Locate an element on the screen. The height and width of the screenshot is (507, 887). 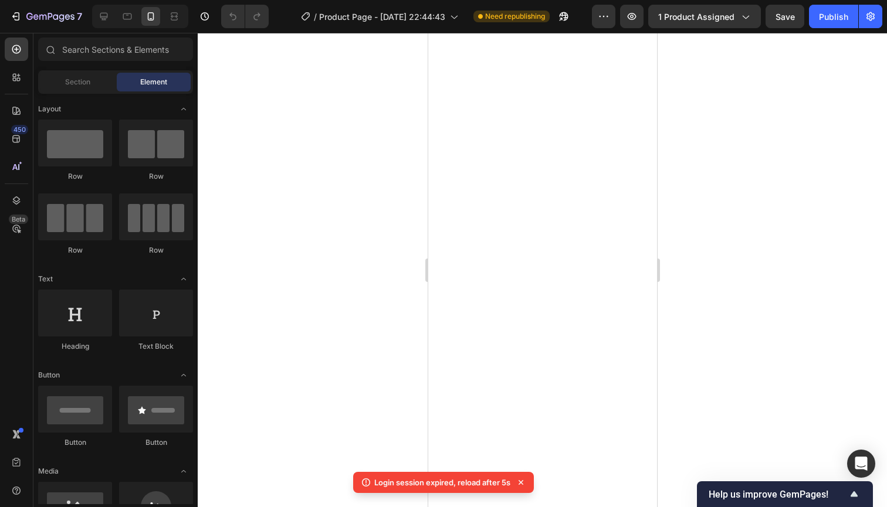
span: Element is located at coordinates (154, 82).